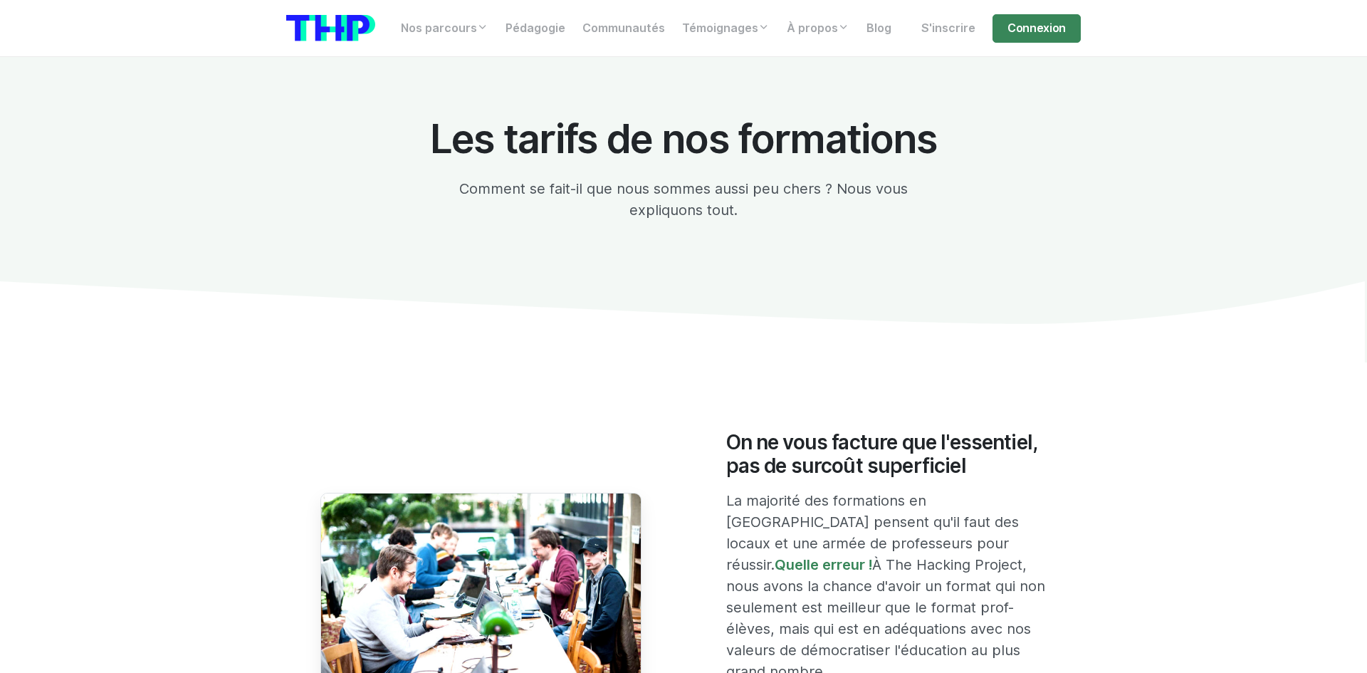 This screenshot has width=1367, height=673. What do you see at coordinates (878, 28) in the screenshot?
I see `a: Blog` at bounding box center [878, 28].